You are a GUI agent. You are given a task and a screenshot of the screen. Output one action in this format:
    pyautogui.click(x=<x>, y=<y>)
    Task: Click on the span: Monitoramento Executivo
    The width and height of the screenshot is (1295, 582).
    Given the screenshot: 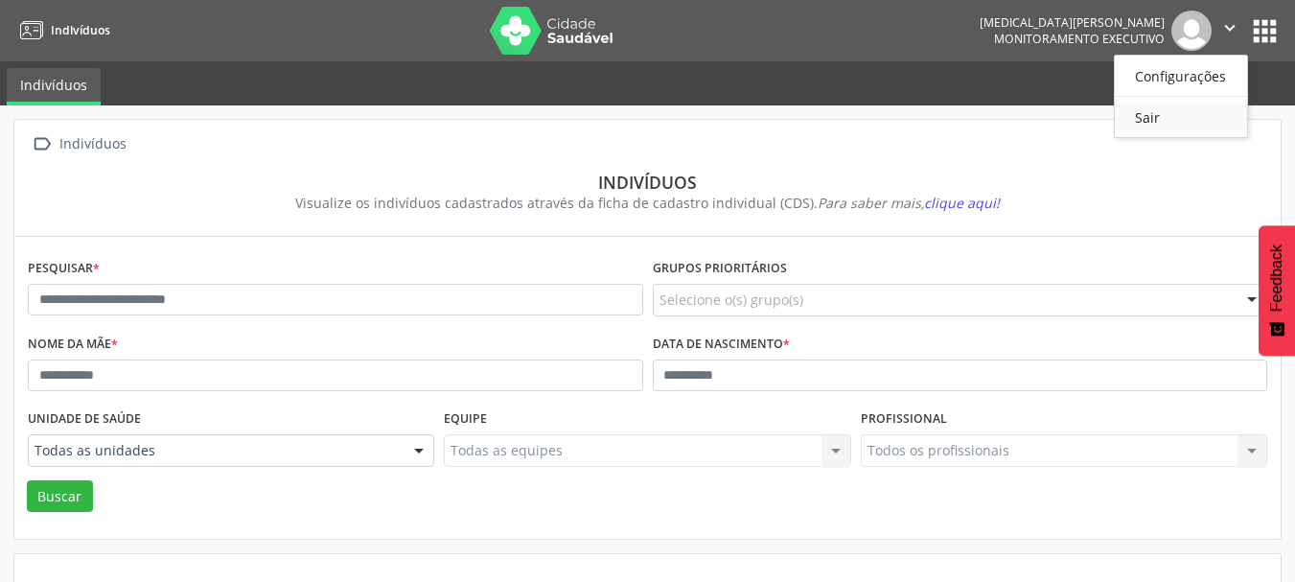 What is the action you would take?
    pyautogui.click(x=1080, y=38)
    